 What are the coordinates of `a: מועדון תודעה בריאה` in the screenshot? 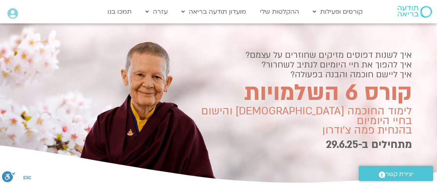 It's located at (214, 12).